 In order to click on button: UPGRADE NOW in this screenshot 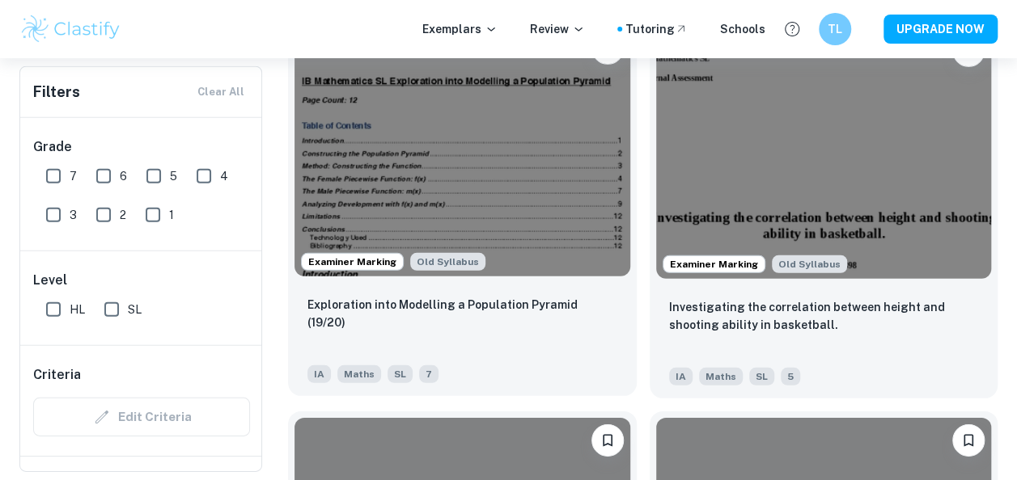, I will do `click(940, 29)`.